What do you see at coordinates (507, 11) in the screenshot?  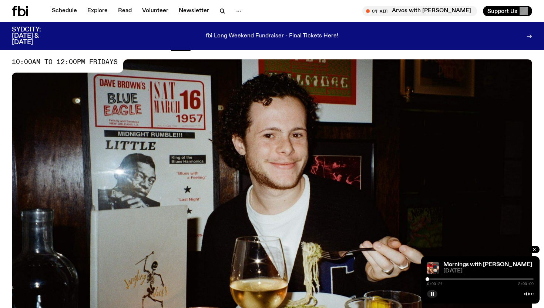 I see `button: Support Us` at bounding box center [507, 11].